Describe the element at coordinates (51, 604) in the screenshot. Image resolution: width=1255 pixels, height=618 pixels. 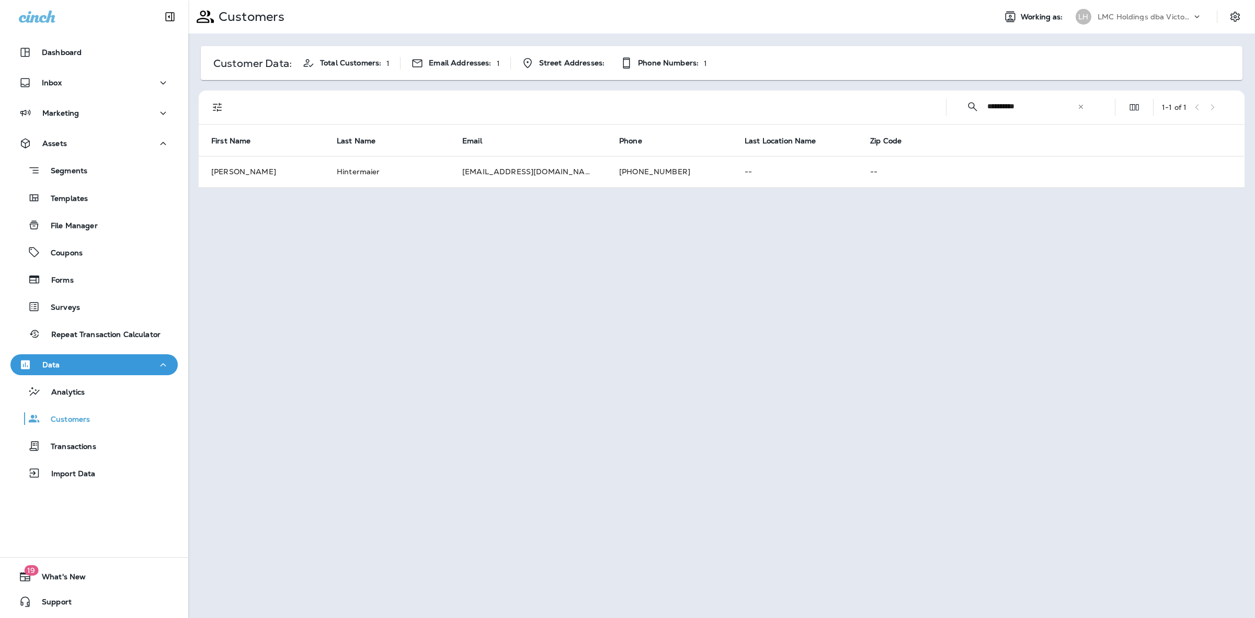
I see `span: Support` at that location.